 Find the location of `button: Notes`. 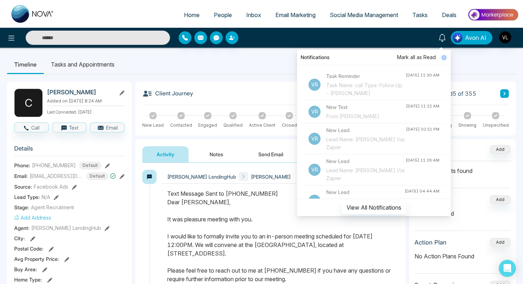

button: Notes is located at coordinates (216, 154).